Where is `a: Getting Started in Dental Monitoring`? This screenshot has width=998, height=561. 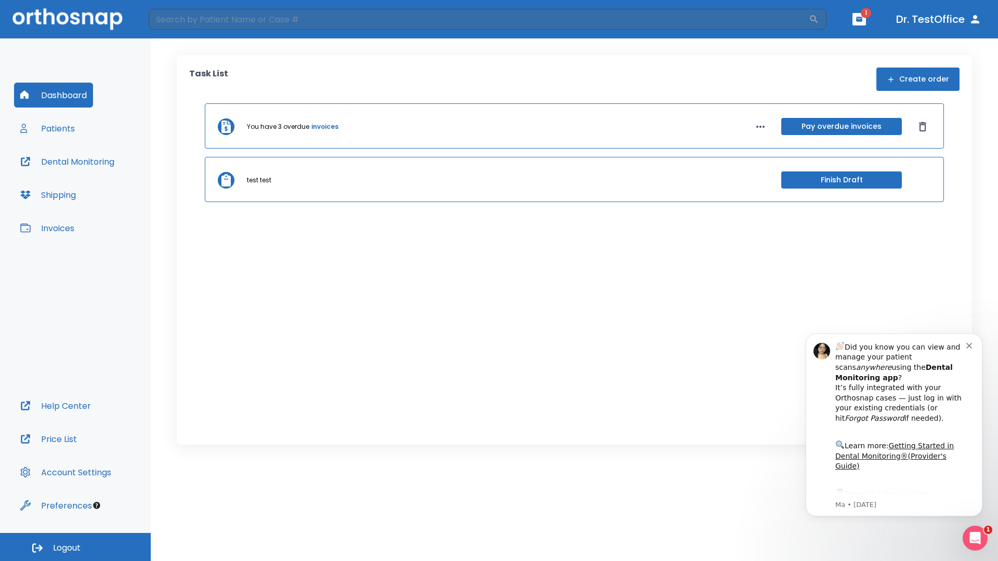
a: Getting Started in Dental Monitoring is located at coordinates (104, 127).